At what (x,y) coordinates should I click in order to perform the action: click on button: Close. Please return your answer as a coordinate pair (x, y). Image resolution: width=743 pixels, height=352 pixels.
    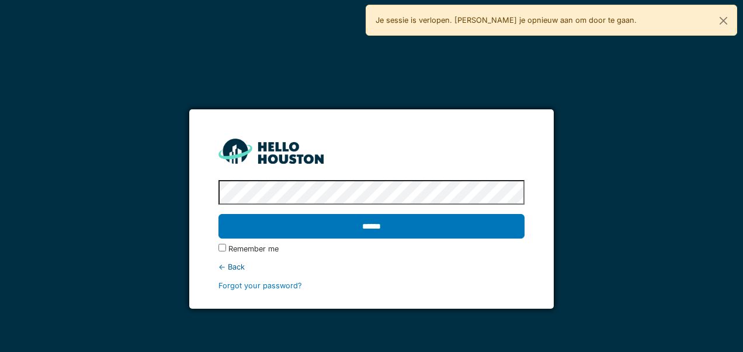
    Looking at the image, I should click on (723, 20).